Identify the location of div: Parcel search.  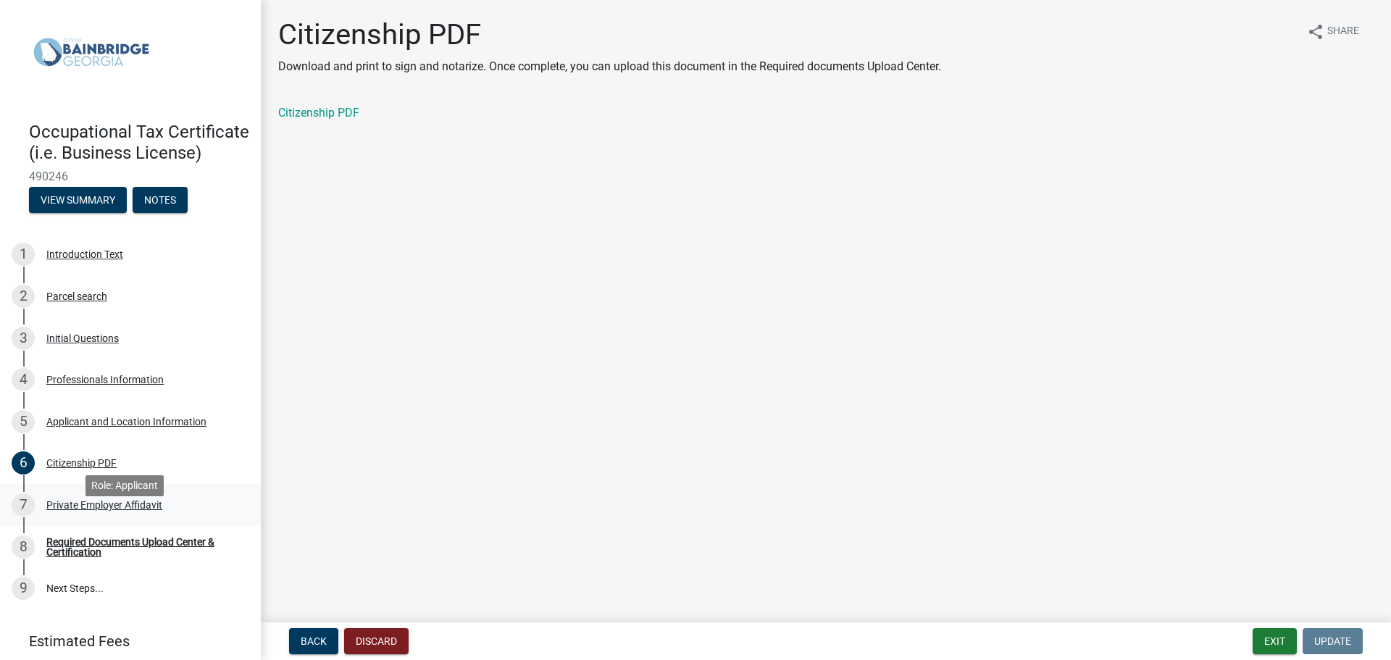
(77, 296).